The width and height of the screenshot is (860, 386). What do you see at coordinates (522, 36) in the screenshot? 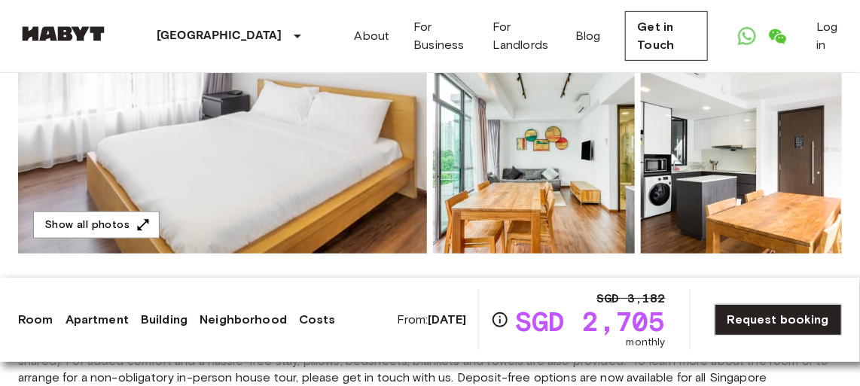
I see `a: For Landlords` at bounding box center [522, 36].